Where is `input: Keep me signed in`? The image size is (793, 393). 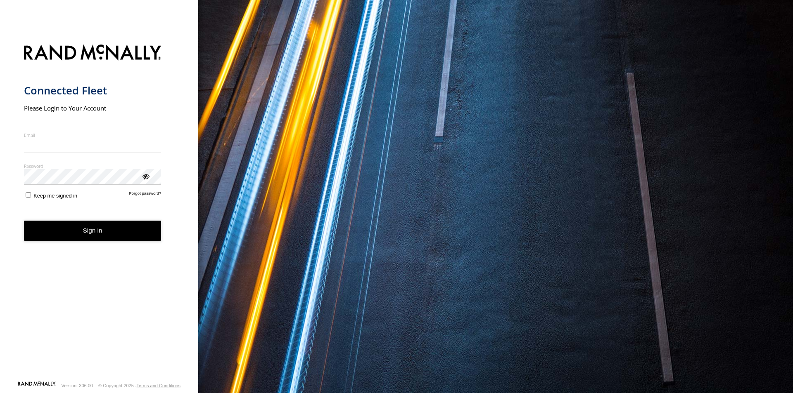
input: Keep me signed in is located at coordinates (28, 195).